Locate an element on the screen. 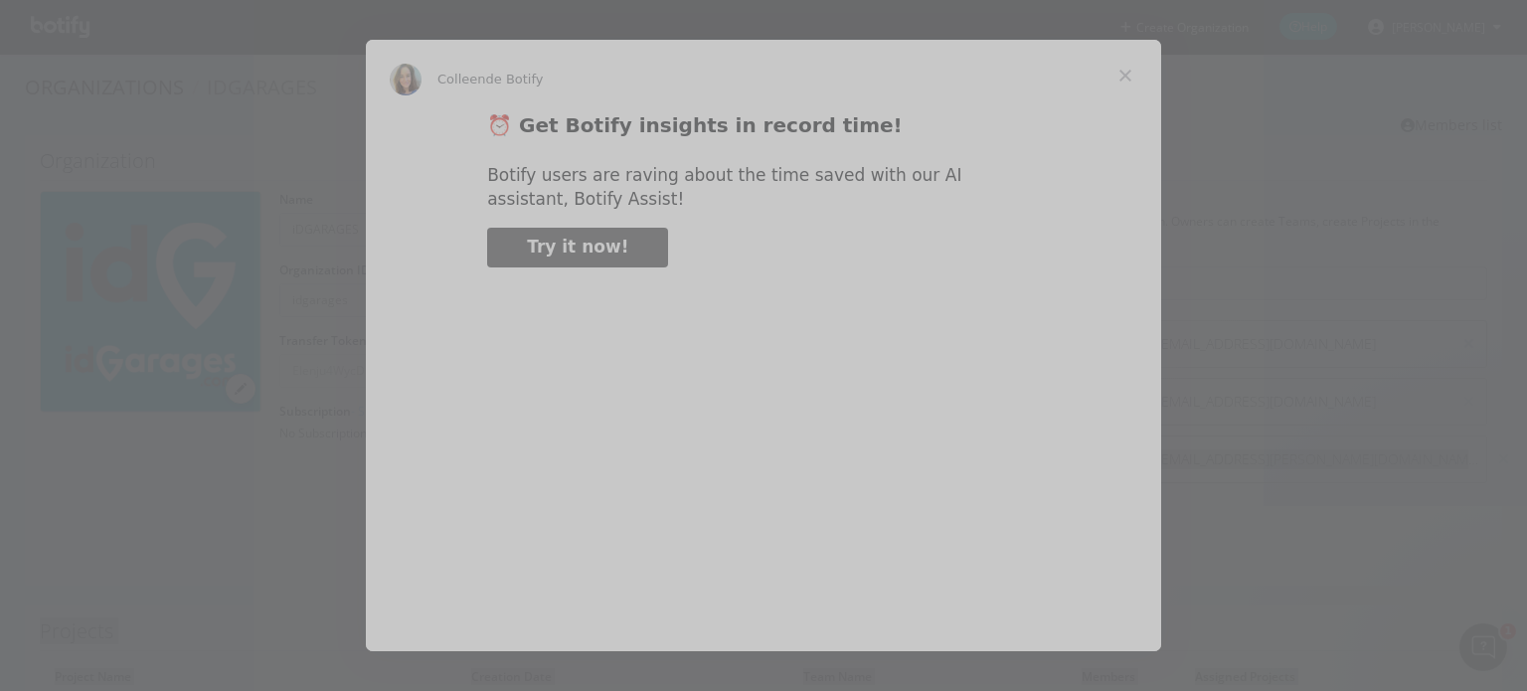  a: Try it now! is located at coordinates (578, 248).